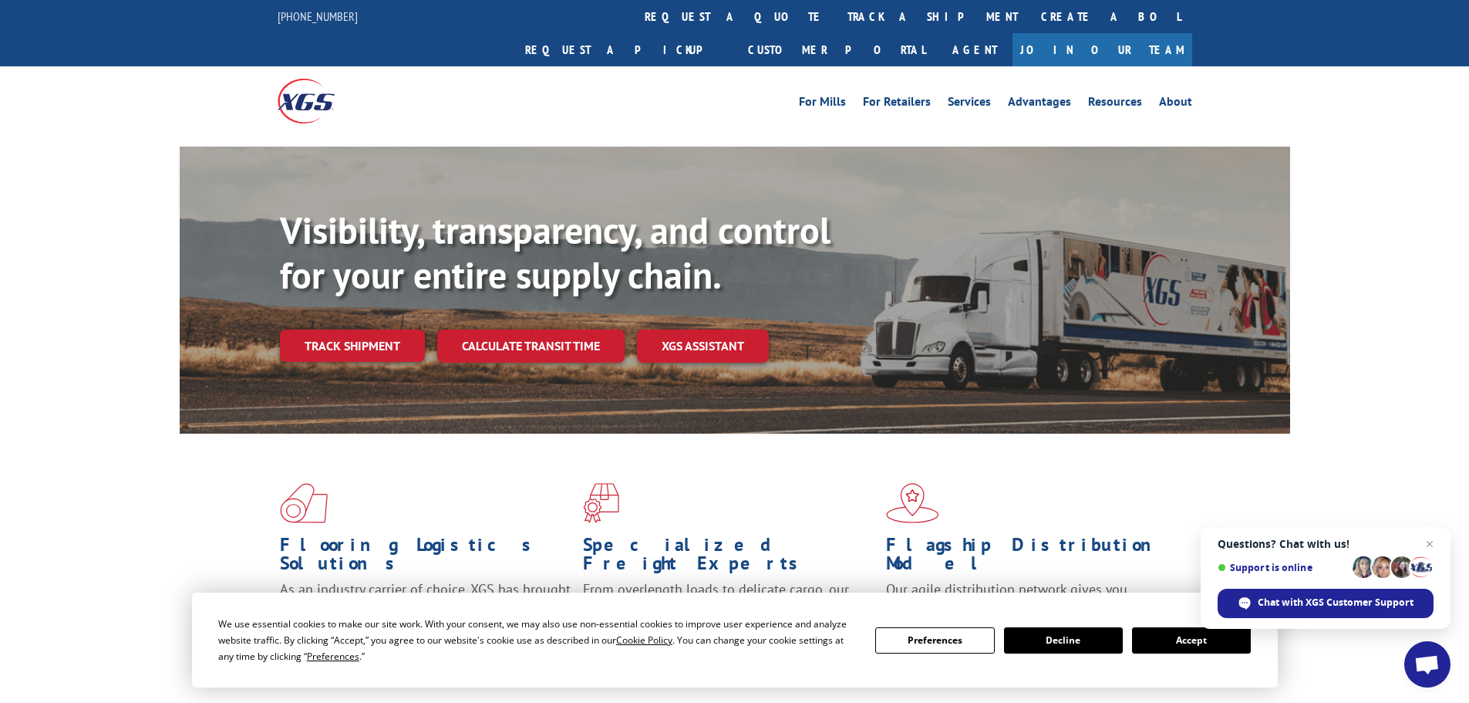 The image size is (1469, 703). I want to click on img: xgs-icon-flagship-distribution-model-red, so click(912, 503).